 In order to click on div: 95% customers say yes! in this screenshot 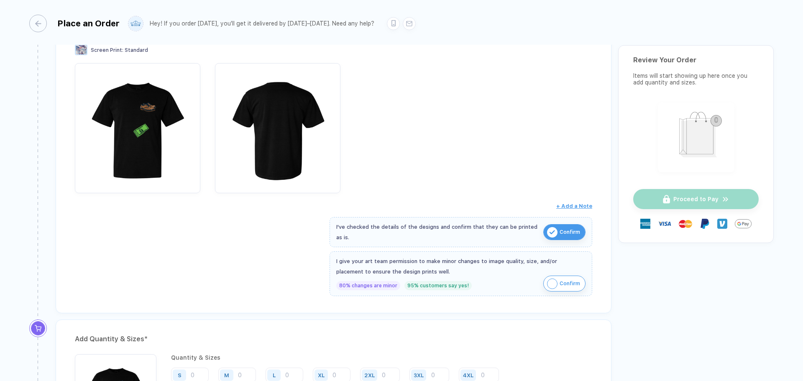, I will do `click(438, 286)`.